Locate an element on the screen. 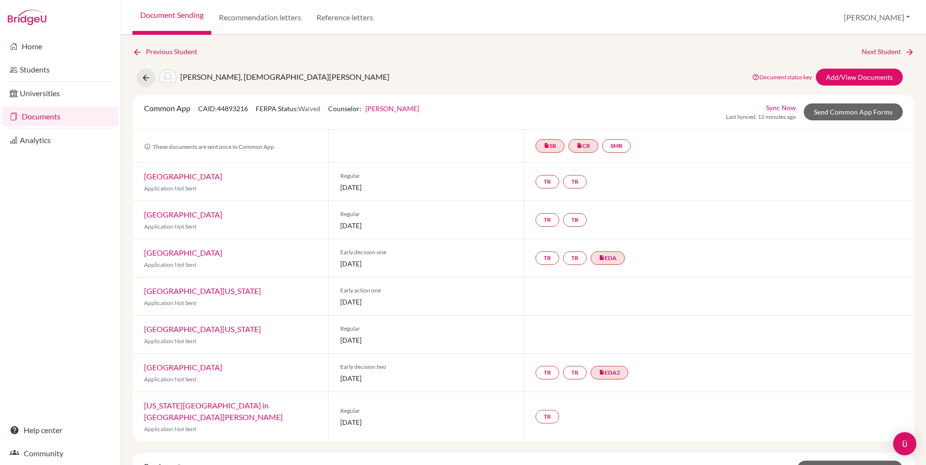 Image resolution: width=926 pixels, height=465 pixels. a: Community is located at coordinates (60, 453).